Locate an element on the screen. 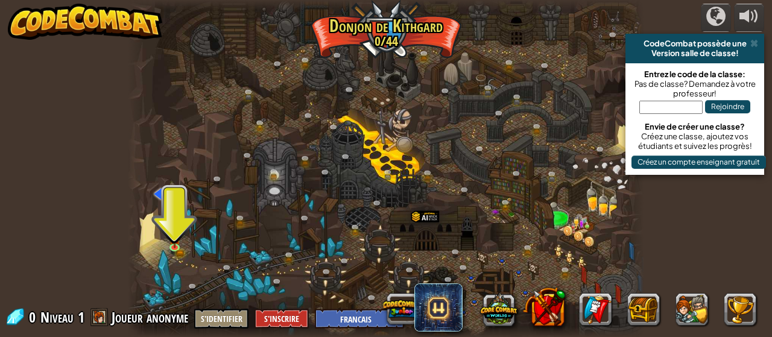 This screenshot has width=772, height=337. span: Niveau is located at coordinates (57, 317).